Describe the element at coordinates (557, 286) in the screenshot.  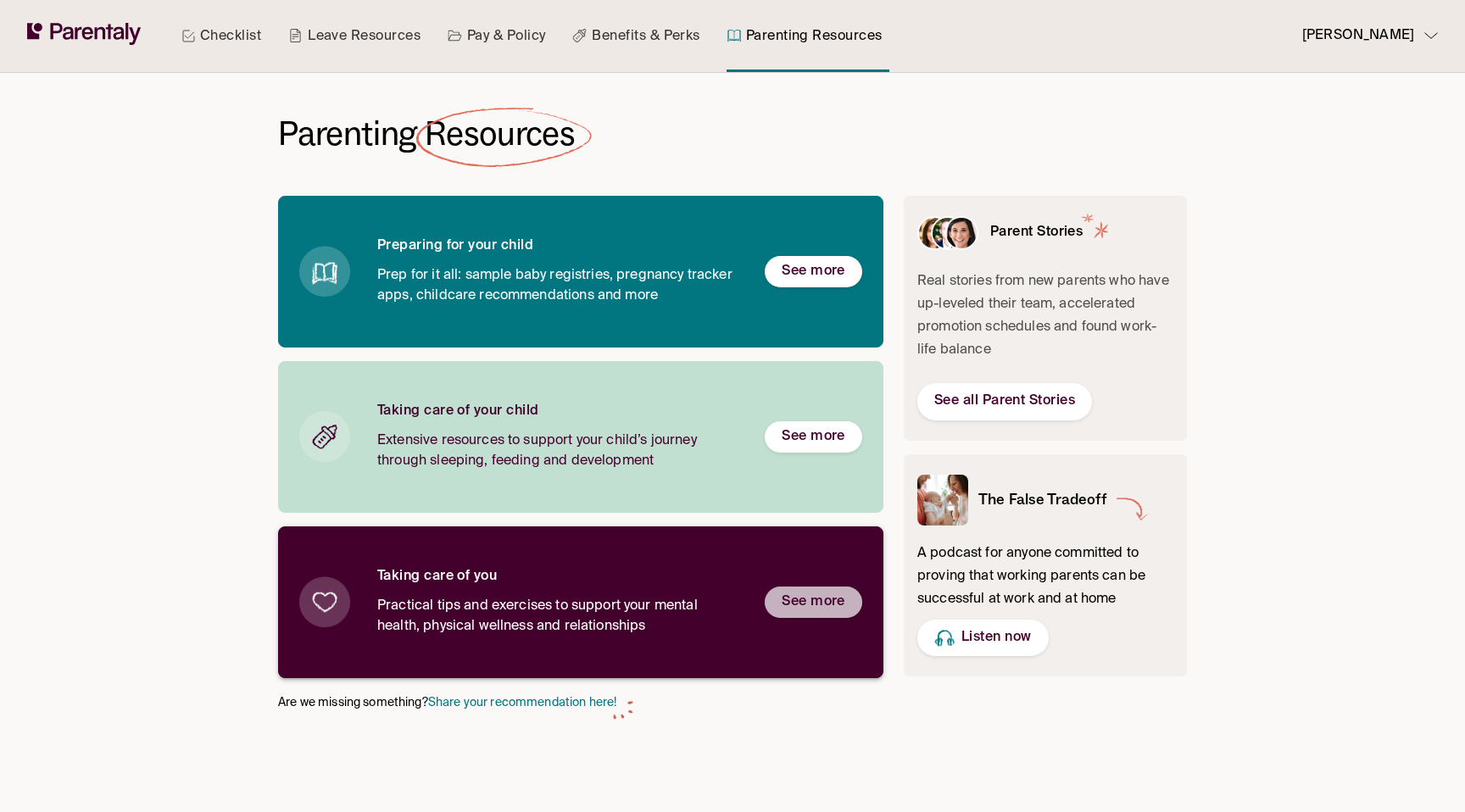
I see `span: Prep for it all: sample baby registries, pregnancy tracker apps, childcare recommendations and more` at that location.